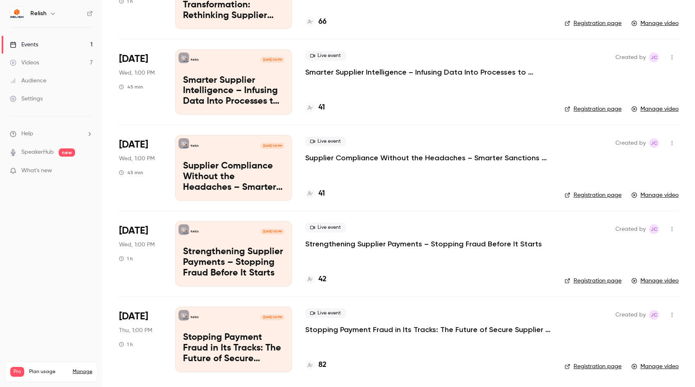 The height and width of the screenshot is (387, 695). I want to click on span: Plan usage, so click(48, 372).